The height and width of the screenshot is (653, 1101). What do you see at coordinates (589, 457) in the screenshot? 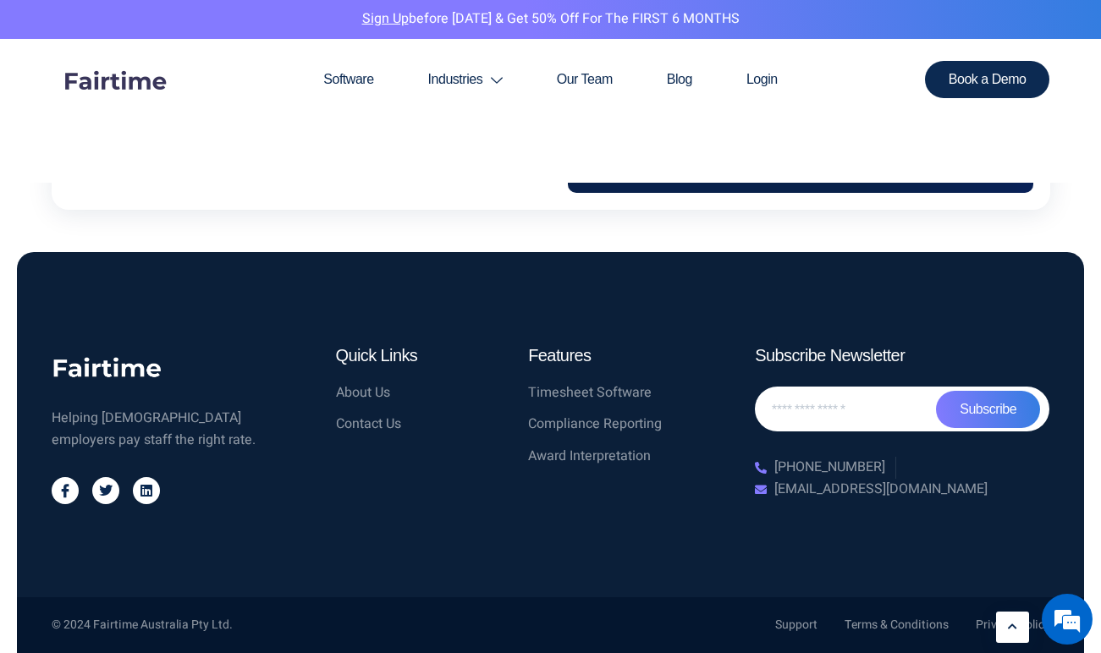
I see `span: Award Interpretation` at bounding box center [589, 457].